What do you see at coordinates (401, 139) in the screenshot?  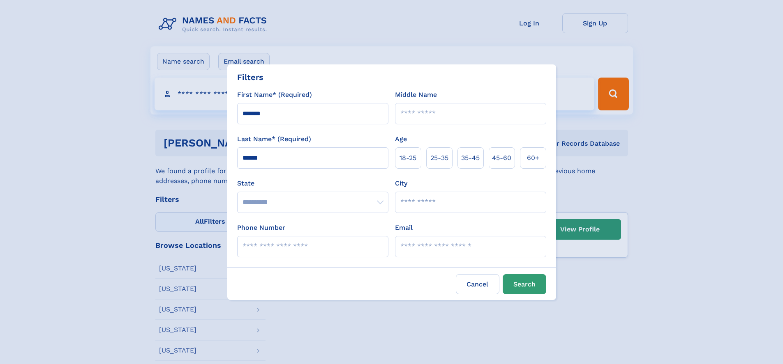 I see `label: Age` at bounding box center [401, 139].